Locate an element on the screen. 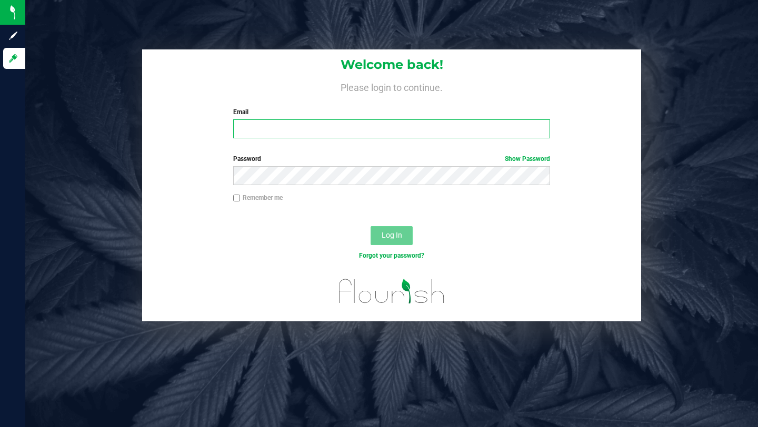 Image resolution: width=758 pixels, height=427 pixels. input: Remember me is located at coordinates (237, 198).